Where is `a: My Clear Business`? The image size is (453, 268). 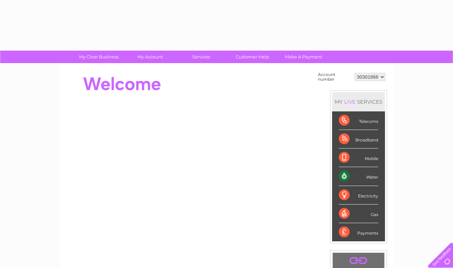 a: My Clear Business is located at coordinates (99, 57).